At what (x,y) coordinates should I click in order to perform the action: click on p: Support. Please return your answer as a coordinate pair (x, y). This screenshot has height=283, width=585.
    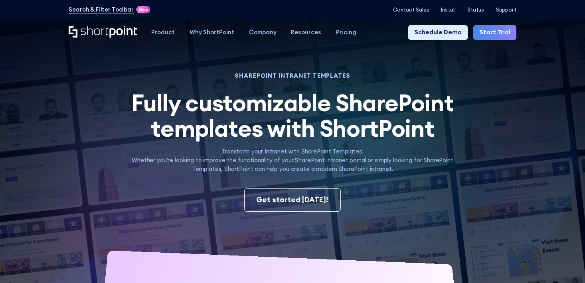
    Looking at the image, I should click on (506, 10).